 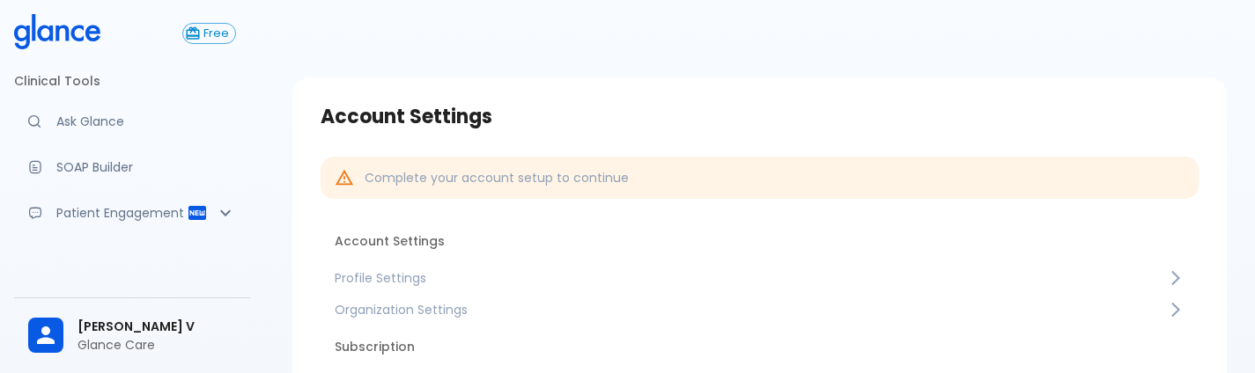 What do you see at coordinates (132, 259) in the screenshot?
I see `a: Advanced note-taking` at bounding box center [132, 259].